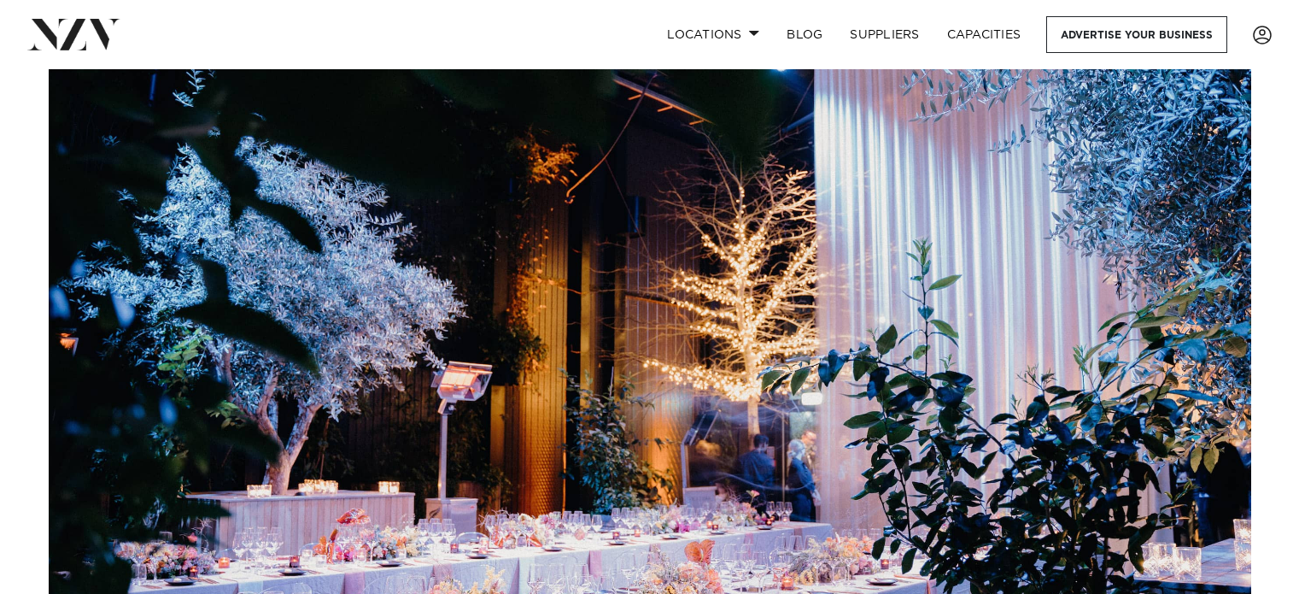 This screenshot has height=594, width=1299. Describe the element at coordinates (713, 34) in the screenshot. I see `a: Locations` at that location.